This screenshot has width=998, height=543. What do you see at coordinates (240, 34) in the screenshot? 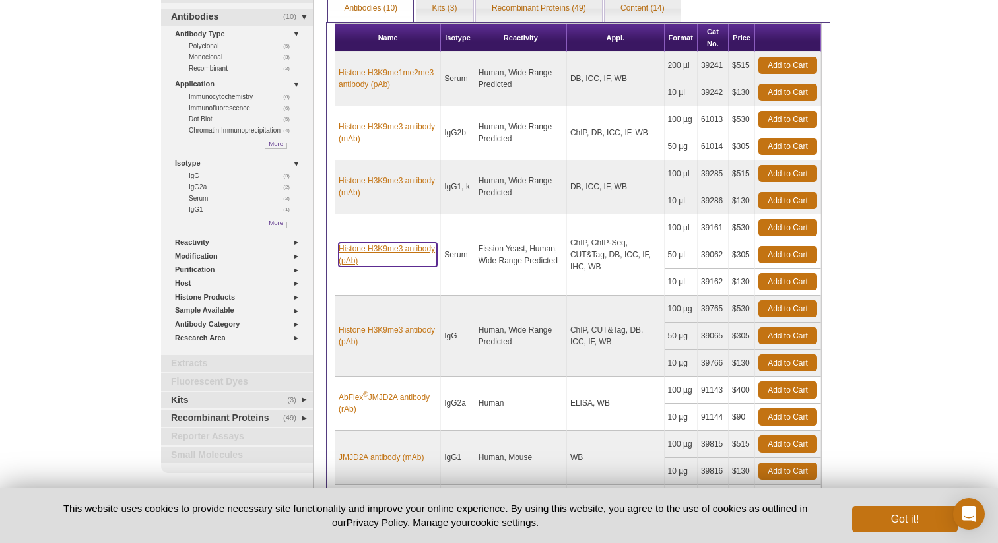
I see `a: Antibody Type` at bounding box center [240, 34].